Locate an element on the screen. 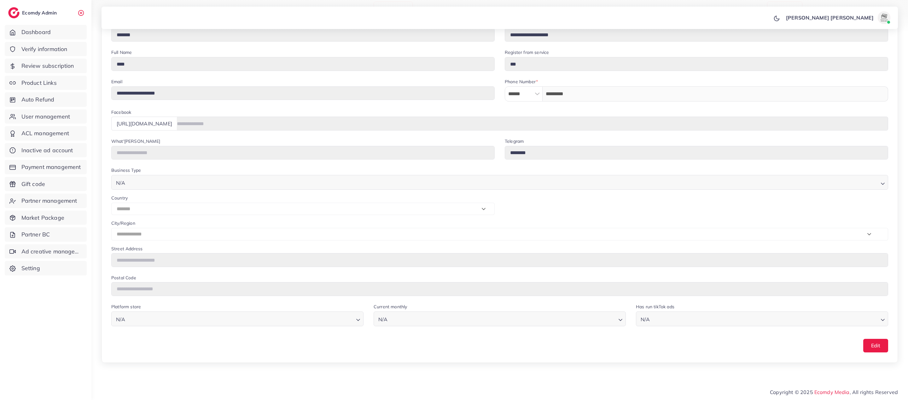 Image resolution: width=908 pixels, height=400 pixels. a: Payment management is located at coordinates (46, 167).